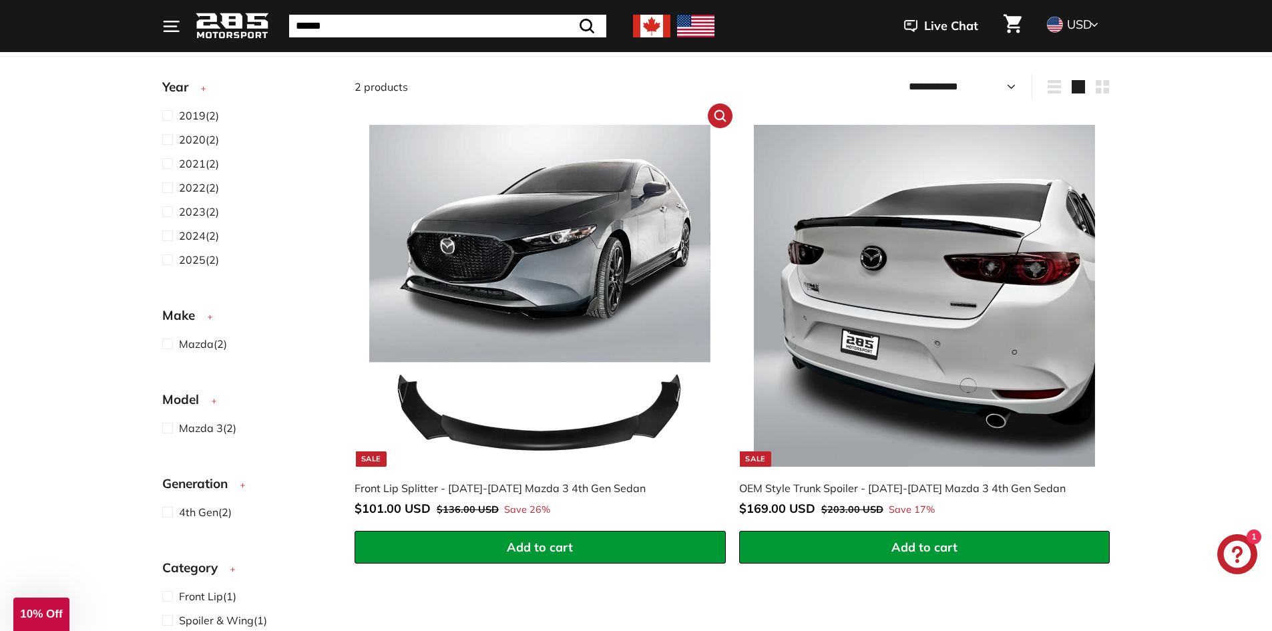 The width and height of the screenshot is (1272, 631). I want to click on span: Save 17%, so click(911, 510).